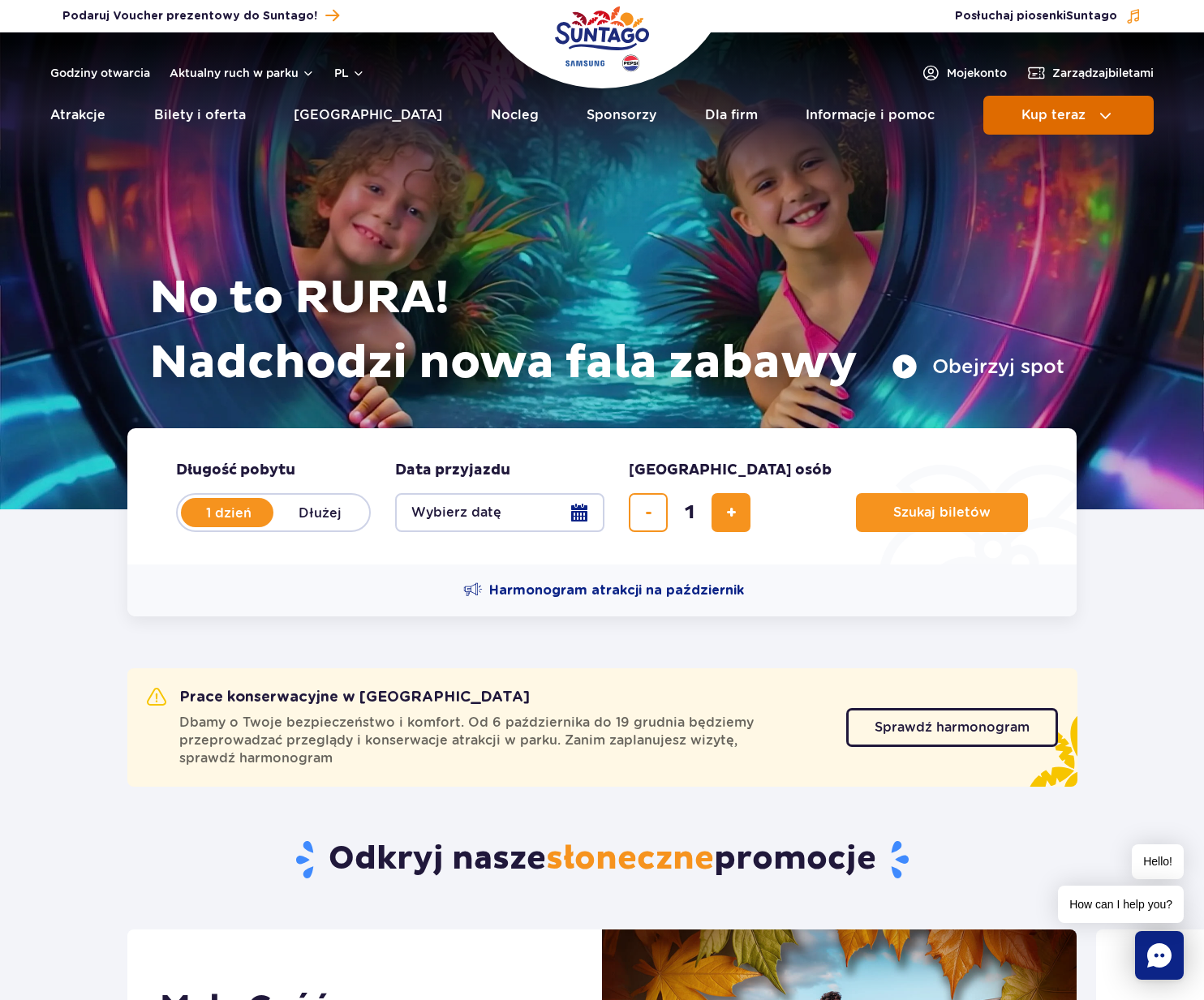 The width and height of the screenshot is (1204, 1000). What do you see at coordinates (952, 727) in the screenshot?
I see `span: Sprawdź harmonogram` at bounding box center [952, 727].